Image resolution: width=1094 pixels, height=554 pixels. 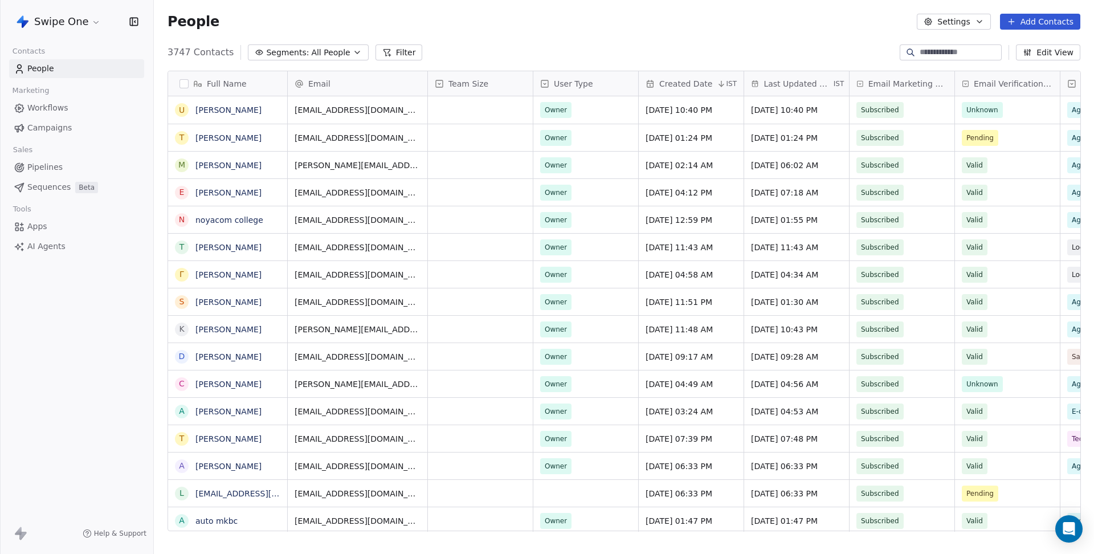 What do you see at coordinates (907, 84) in the screenshot?
I see `span: Email Marketing Consent` at bounding box center [907, 84].